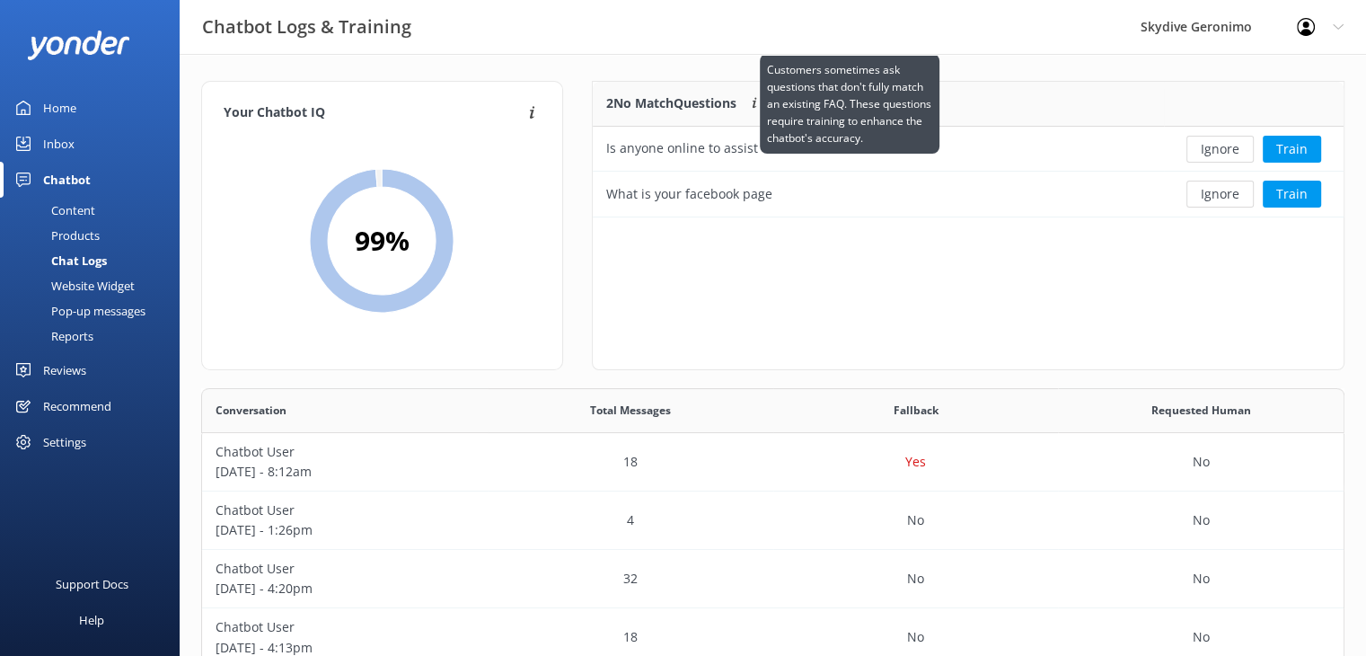 The image size is (1366, 656). Describe the element at coordinates (95, 260) in the screenshot. I see `a: Chat Logs` at that location.